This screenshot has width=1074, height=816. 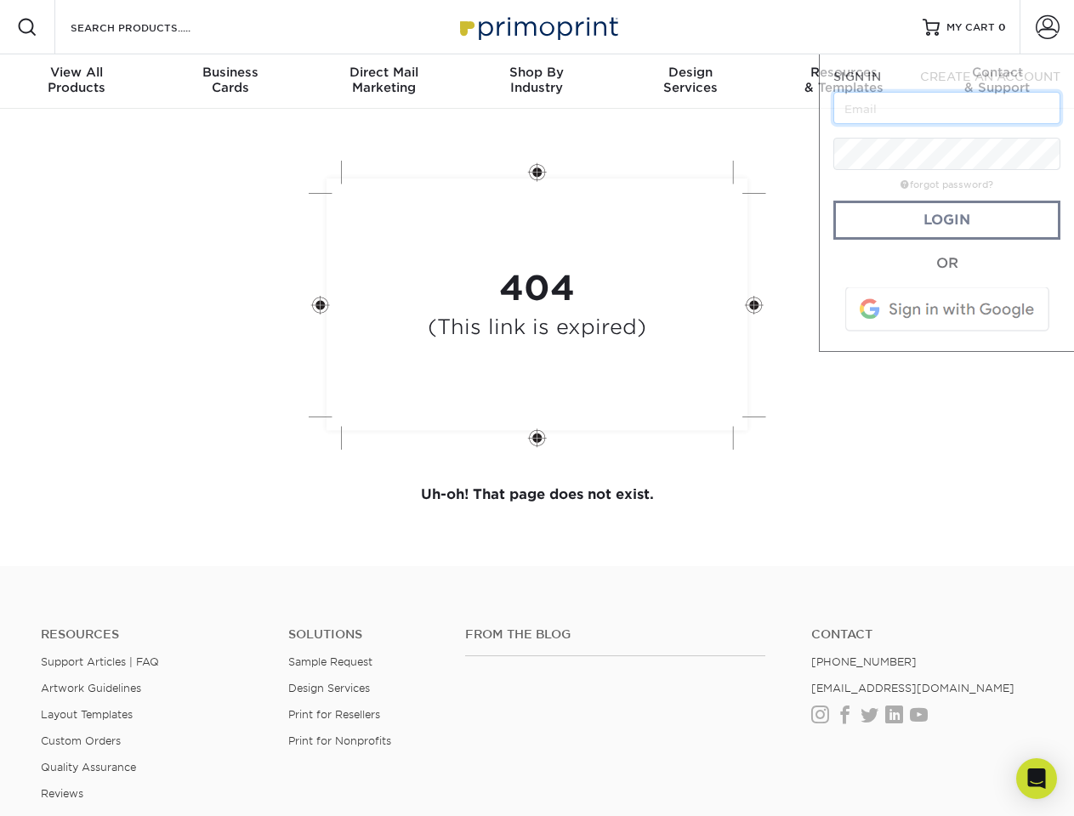 What do you see at coordinates (922, 634) in the screenshot?
I see `h4: Contact` at bounding box center [922, 634].